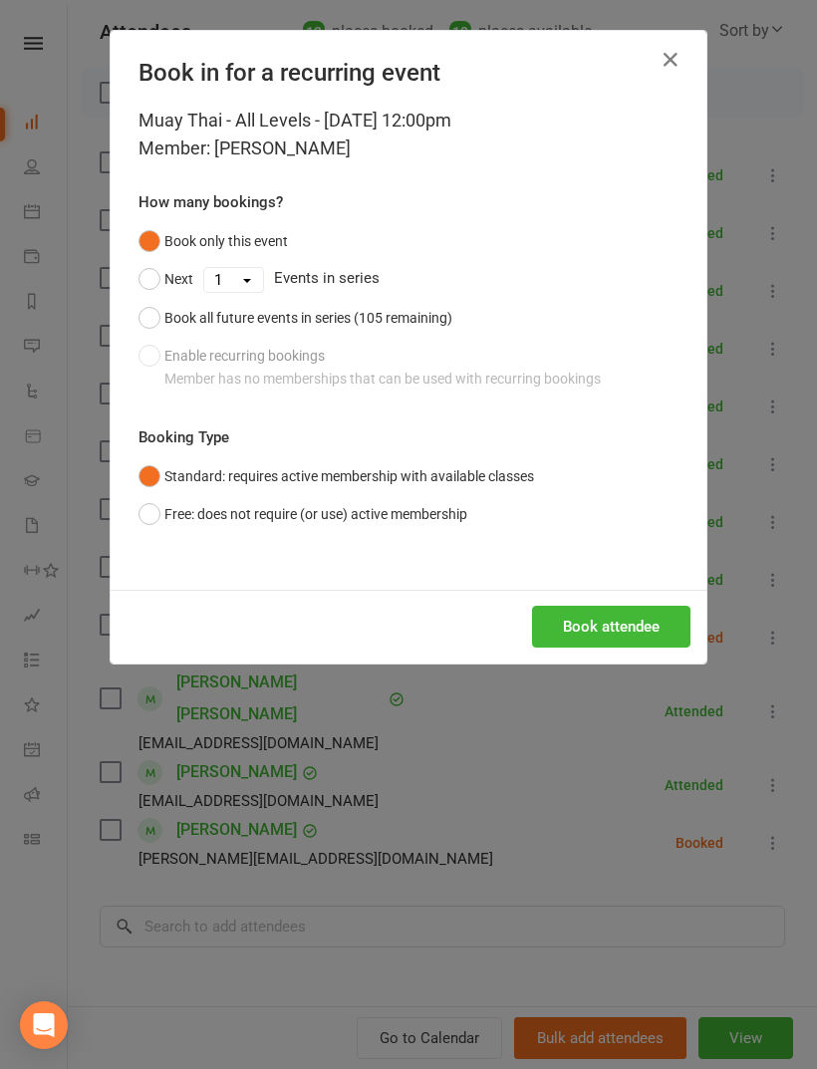  Describe the element at coordinates (210, 202) in the screenshot. I see `label: How many bookings?` at that location.